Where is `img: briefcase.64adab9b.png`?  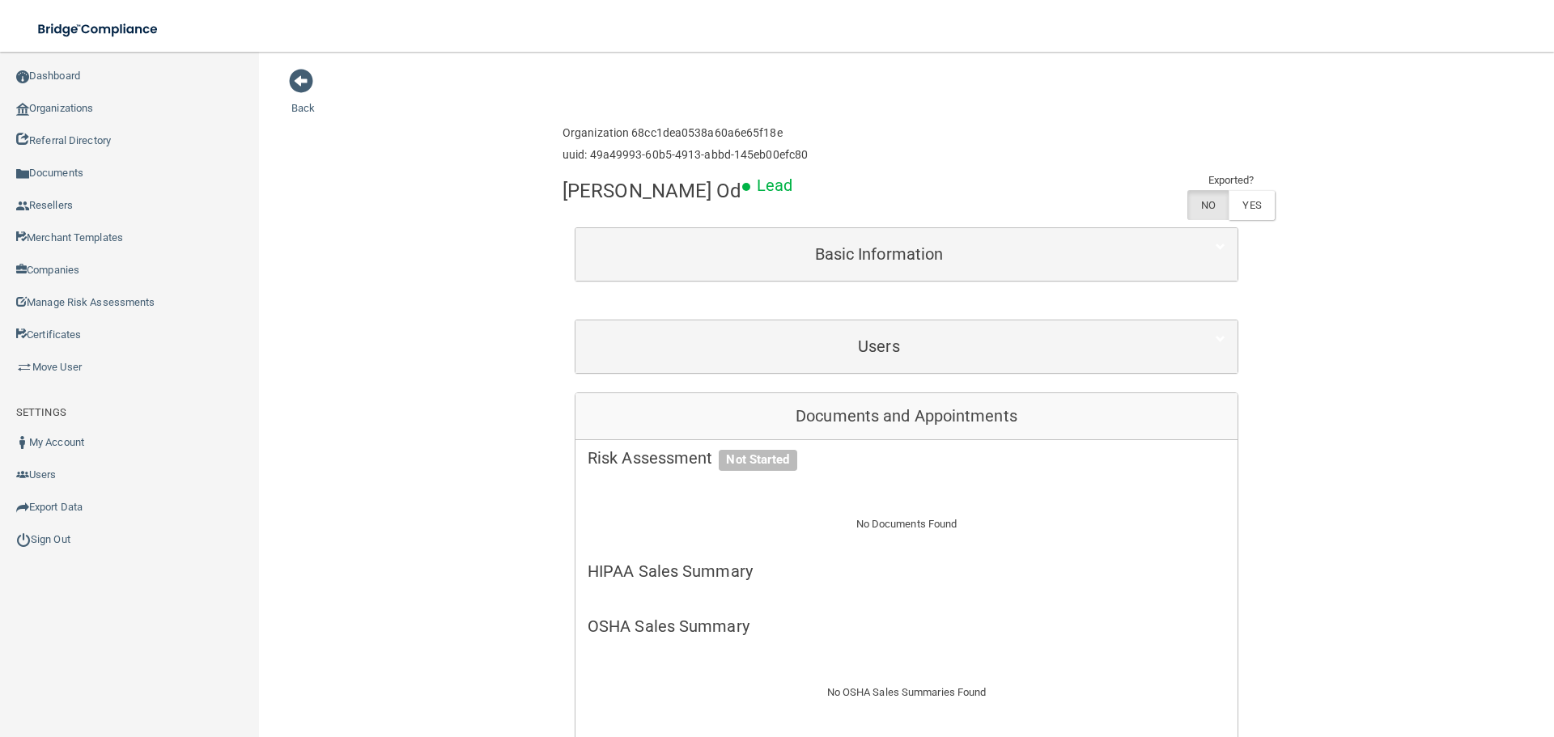 img: briefcase.64adab9b.png is located at coordinates (24, 367).